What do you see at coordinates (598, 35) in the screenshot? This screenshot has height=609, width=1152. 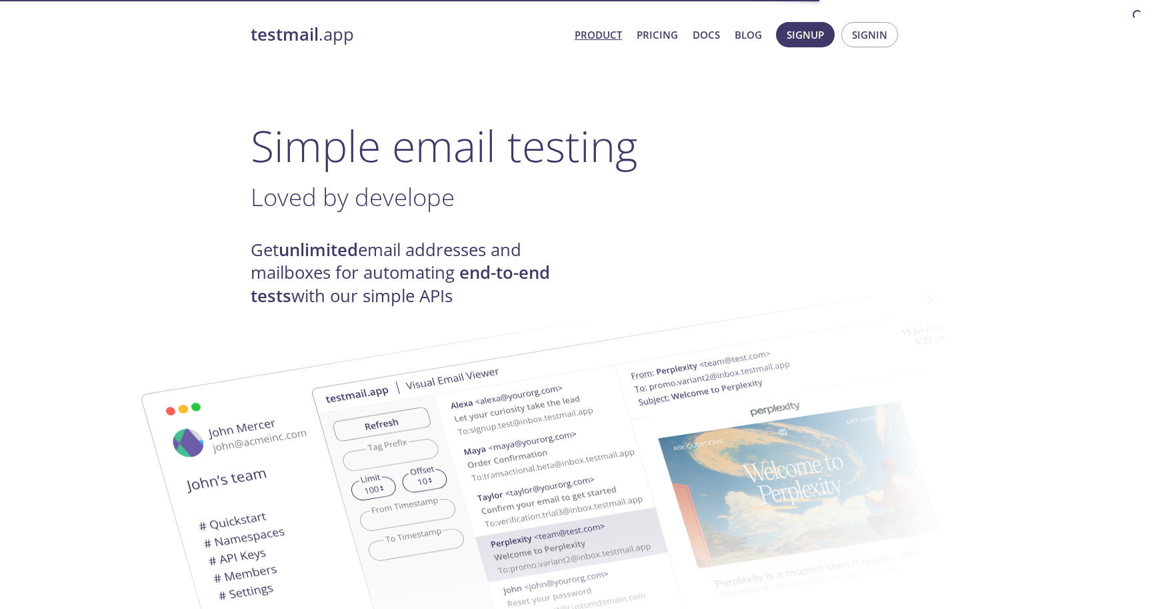 I see `a: Product` at bounding box center [598, 35].